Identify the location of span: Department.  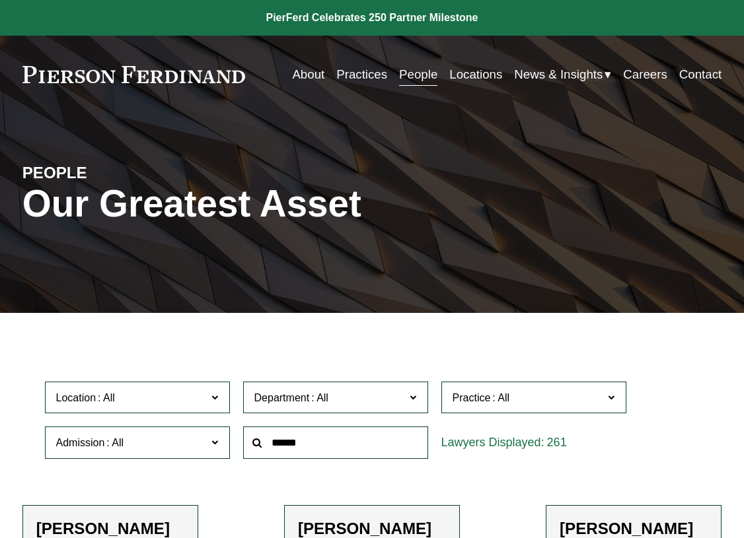
(282, 398).